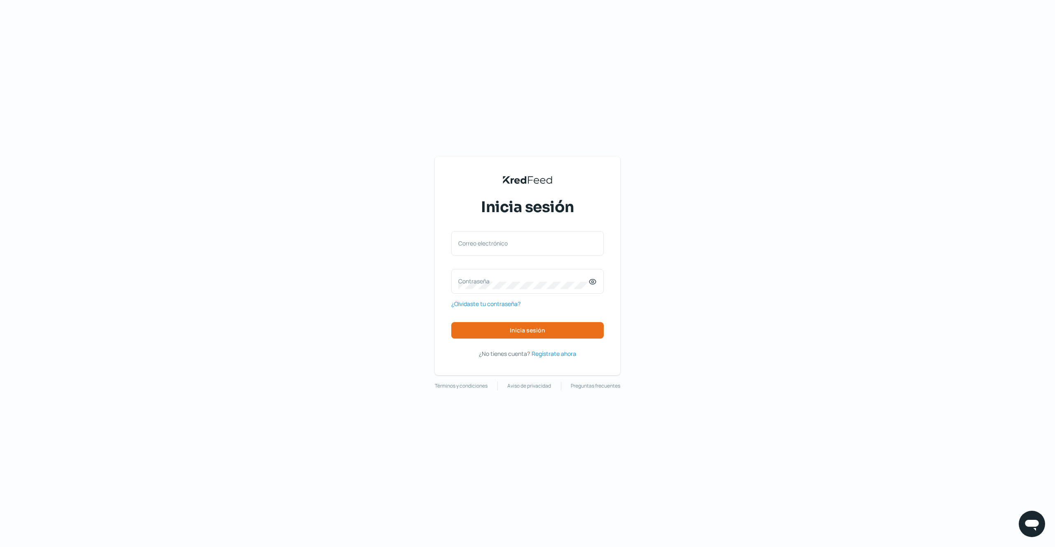  What do you see at coordinates (523, 243) in the screenshot?
I see `label: Correo electrónico` at bounding box center [523, 243].